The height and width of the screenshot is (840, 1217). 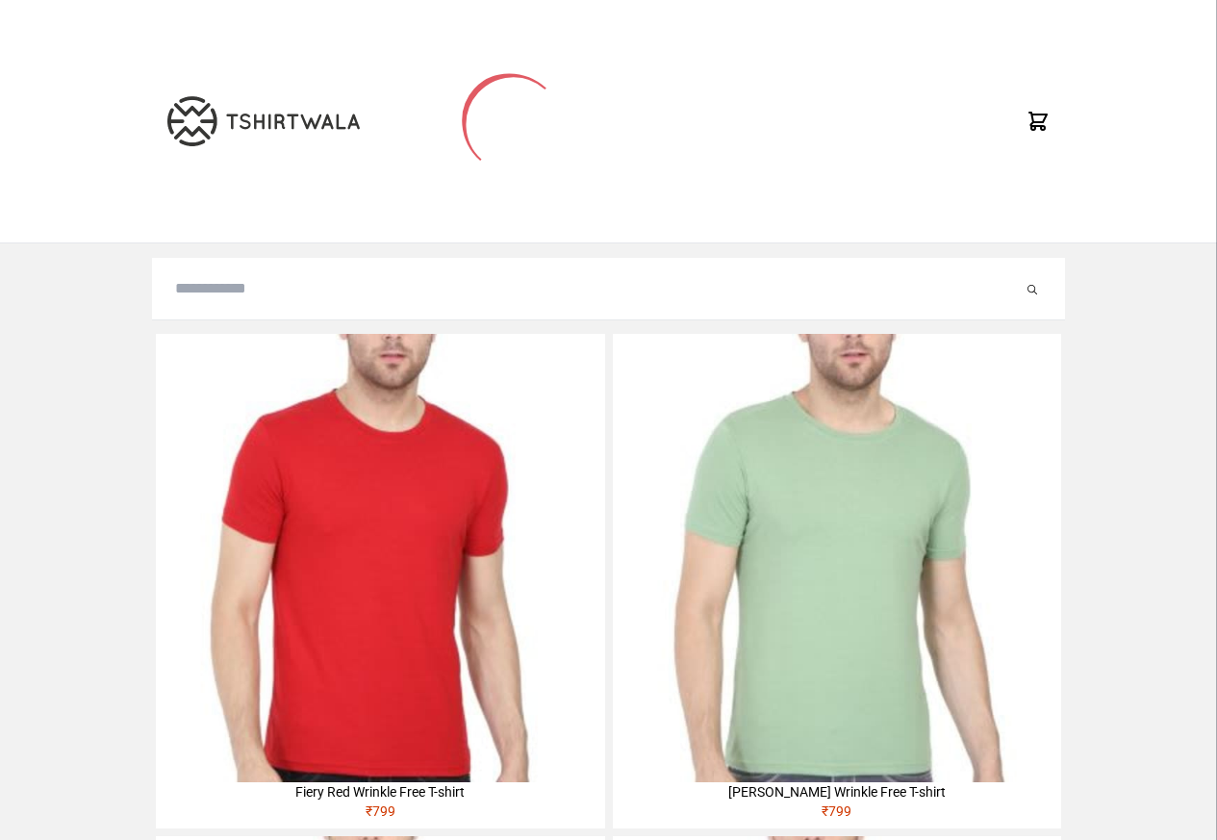 I want to click on div: Fiery Red Wrinkle Free T-shirt, so click(x=380, y=792).